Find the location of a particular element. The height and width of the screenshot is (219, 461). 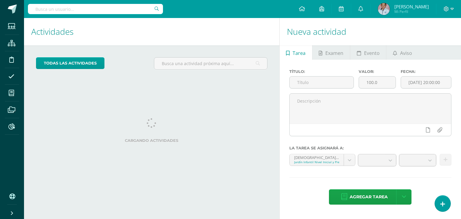

a: Examen is located at coordinates (331, 53).